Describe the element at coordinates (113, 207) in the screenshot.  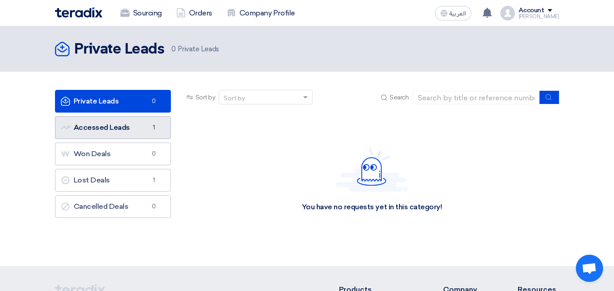
I see `a: Cancelled Deals0` at that location.